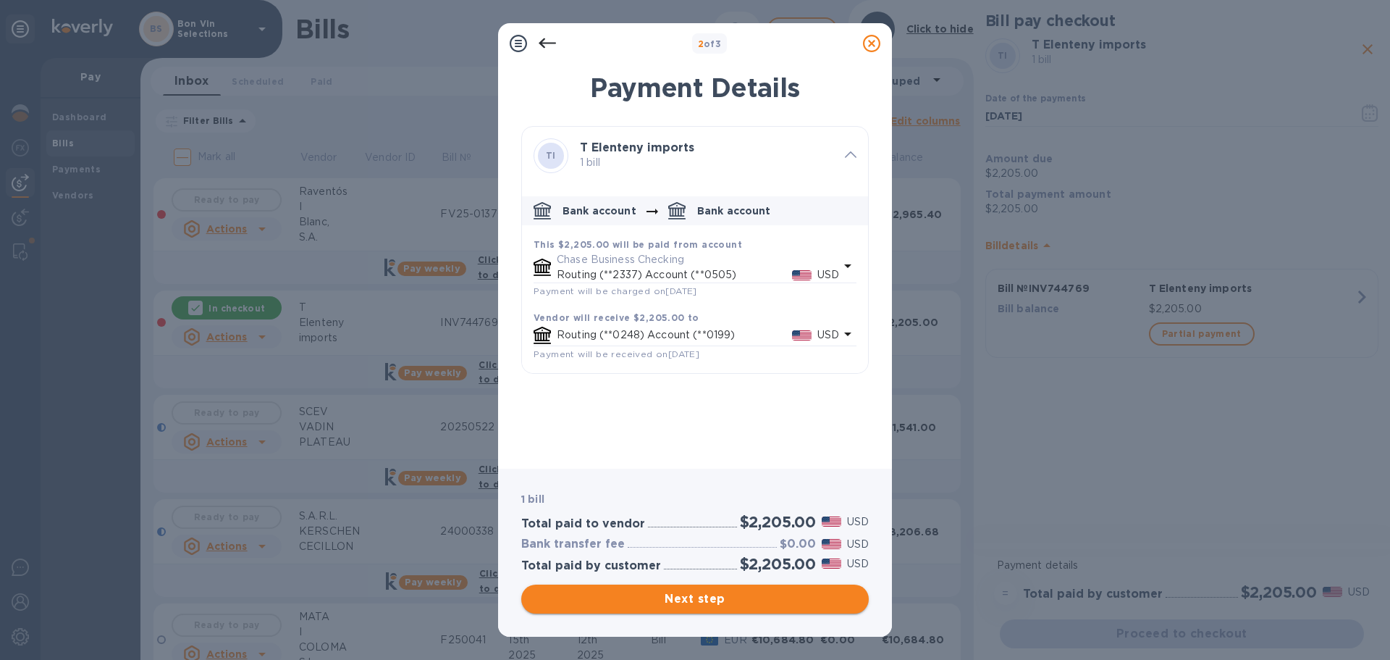 The height and width of the screenshot is (660, 1390). I want to click on p: Routing (**2337) Account (**0505), so click(674, 274).